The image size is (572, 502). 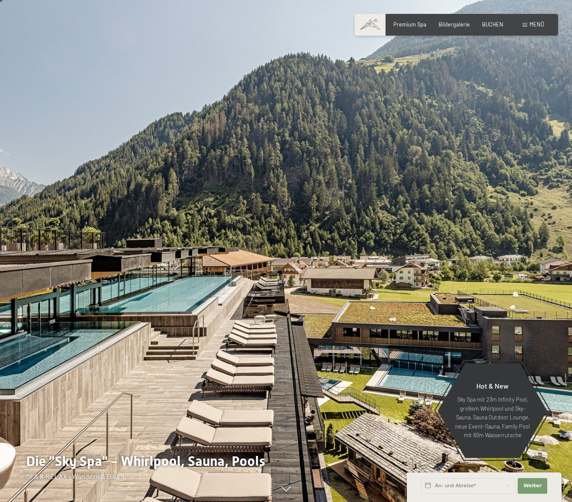 I want to click on span: Hot & New, so click(x=492, y=385).